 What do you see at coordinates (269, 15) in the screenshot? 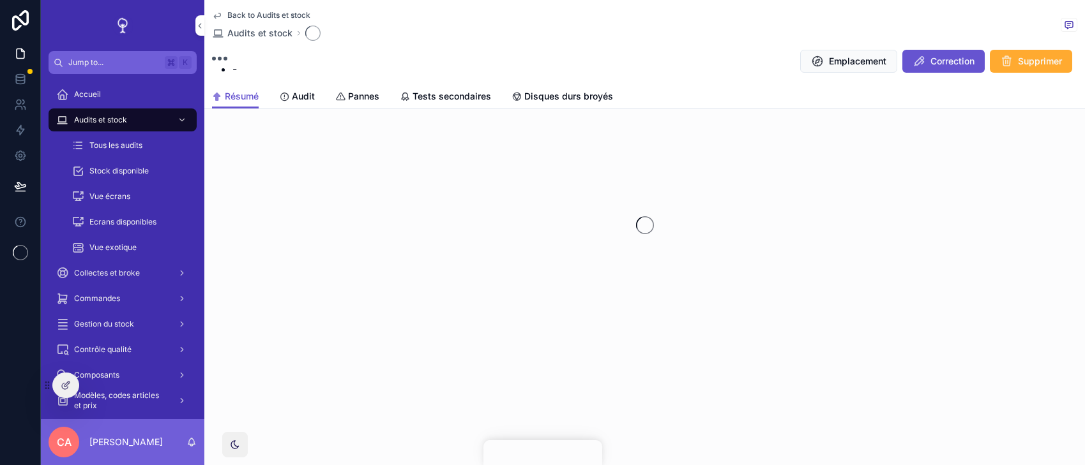
I see `span: Back to Audits et stock` at bounding box center [269, 15].